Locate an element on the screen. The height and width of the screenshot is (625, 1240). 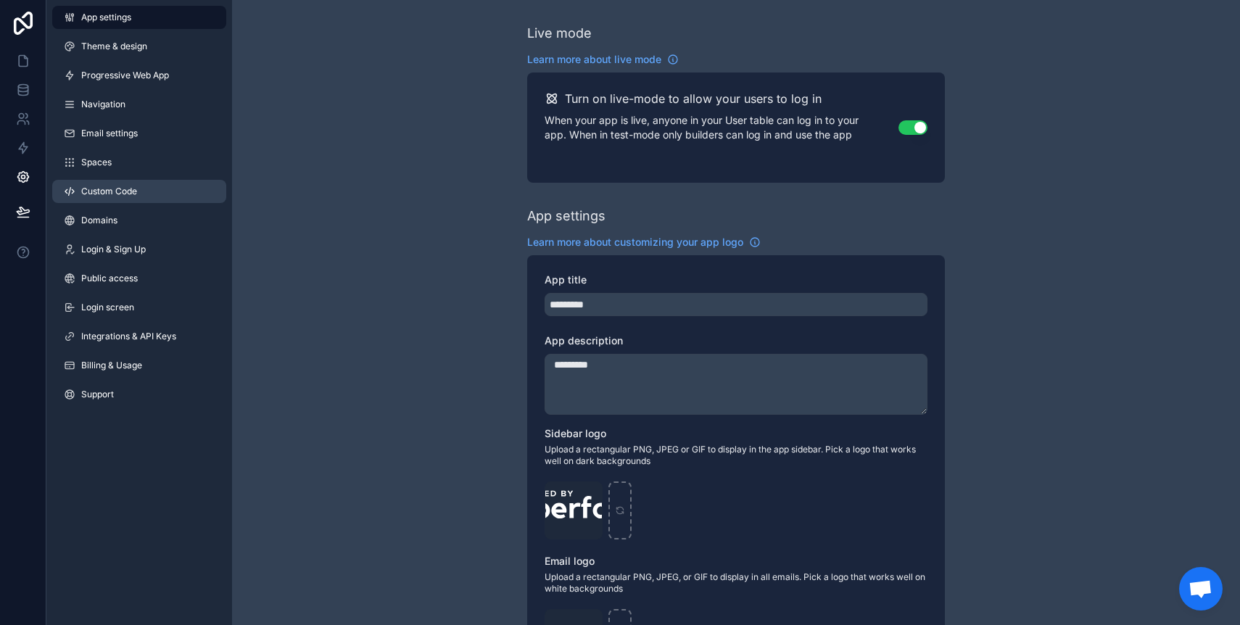
a: Progressive Web App is located at coordinates (139, 75).